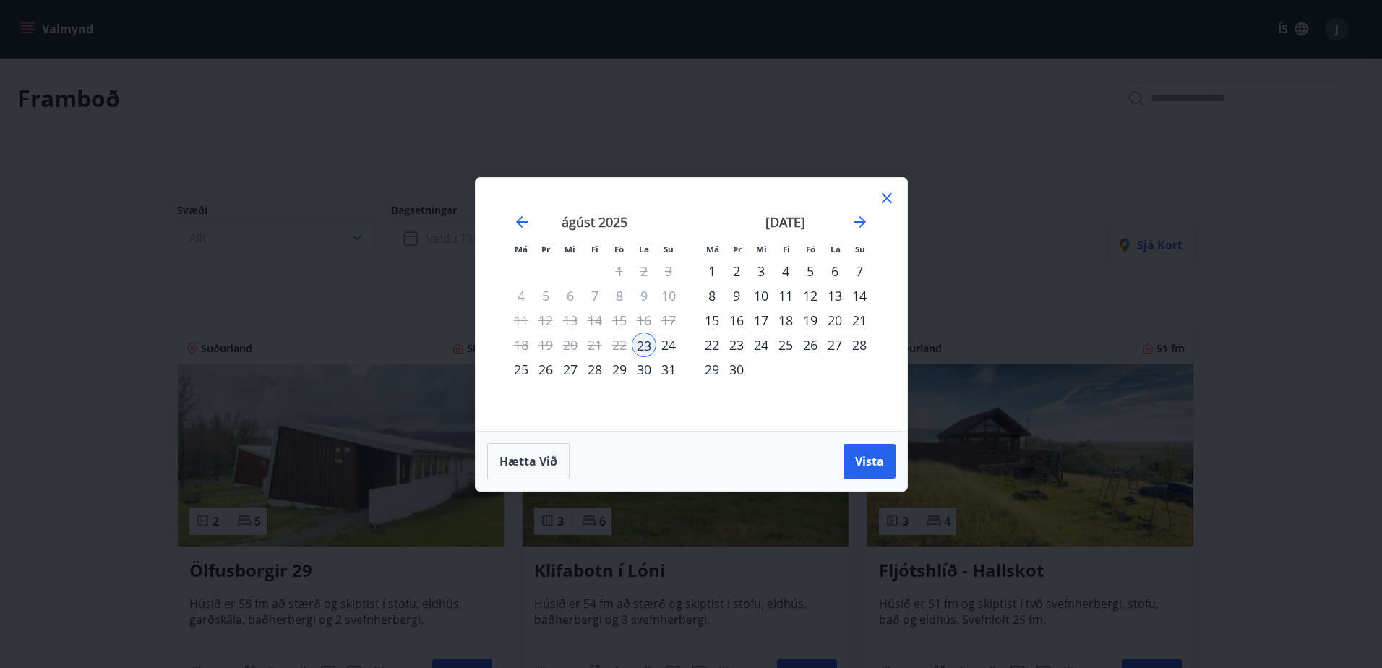  Describe the element at coordinates (736, 271) in the screenshot. I see `td: Choose þriðjudagur, 2. september 2025 as your check-out date. It’s available.` at that location.